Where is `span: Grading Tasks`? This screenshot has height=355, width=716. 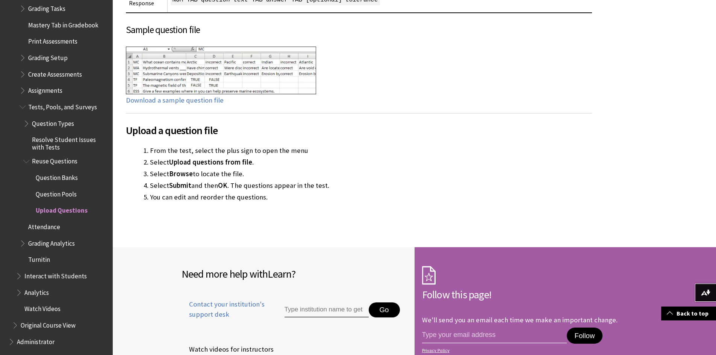 span: Grading Tasks is located at coordinates (47, 7).